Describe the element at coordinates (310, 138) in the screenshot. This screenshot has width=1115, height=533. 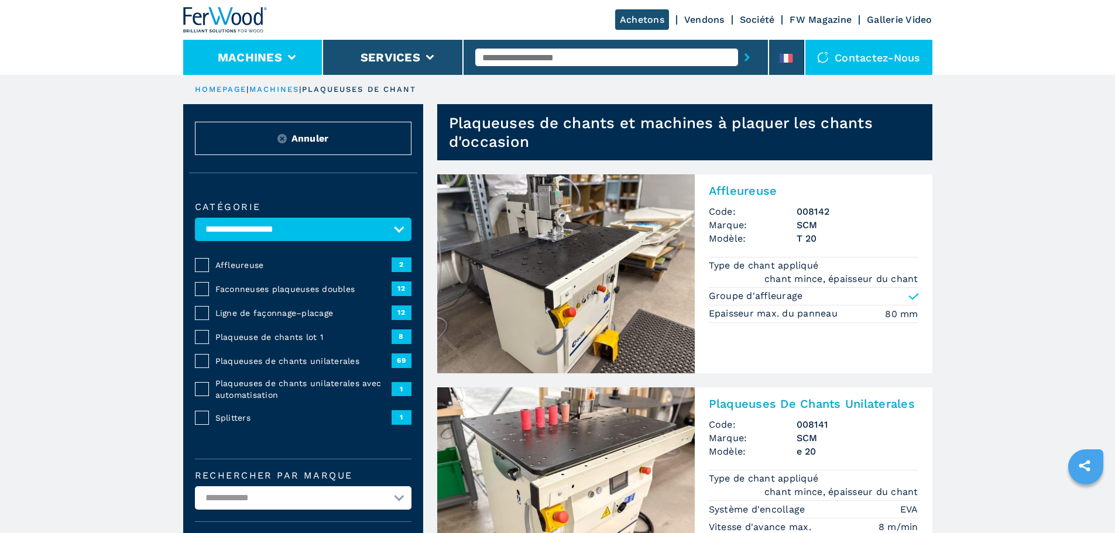
I see `span: Annuler` at that location.